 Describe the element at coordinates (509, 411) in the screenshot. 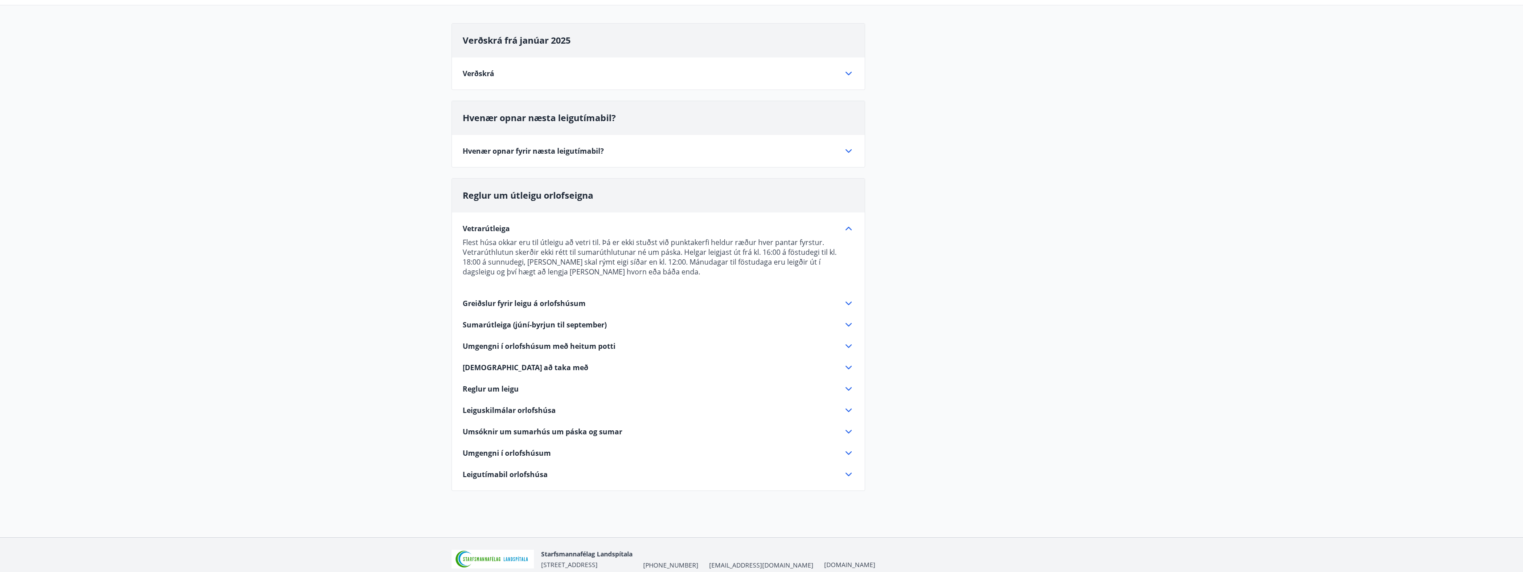

I see `span: Leiguskilmálar orlofshúsa` at that location.